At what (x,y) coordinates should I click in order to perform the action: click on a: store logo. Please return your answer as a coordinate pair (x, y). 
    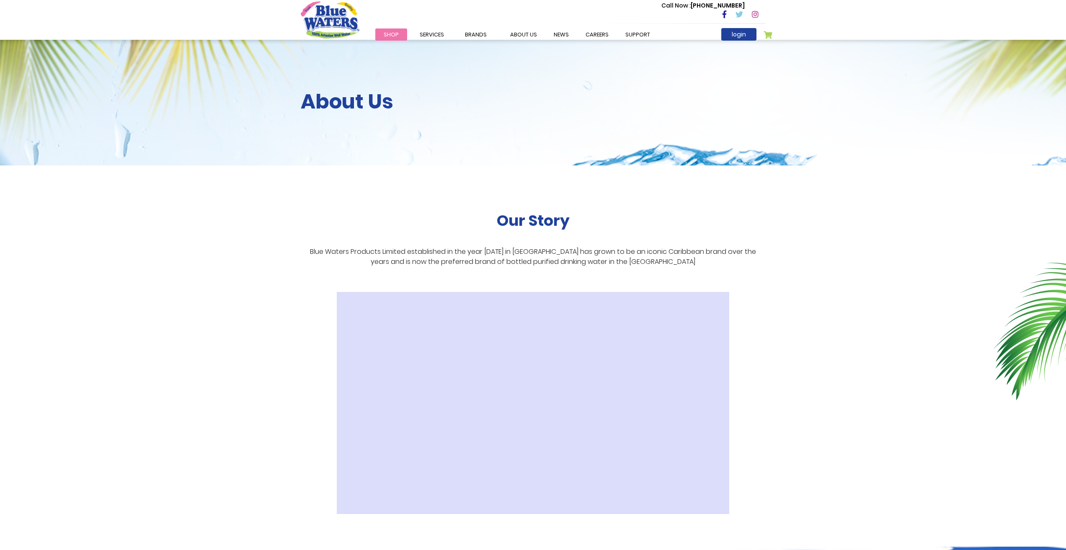
    Looking at the image, I should click on (330, 20).